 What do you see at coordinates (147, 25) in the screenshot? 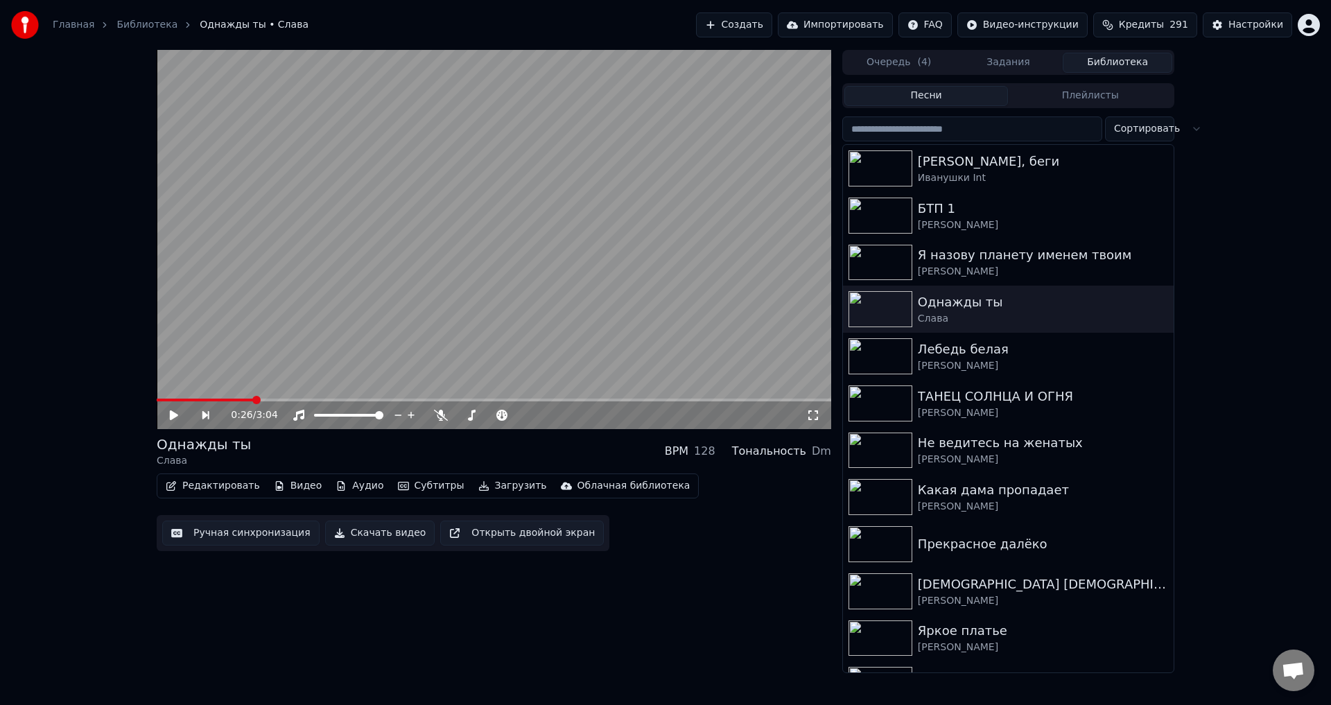
I see `a: Библиотека` at bounding box center [147, 25].